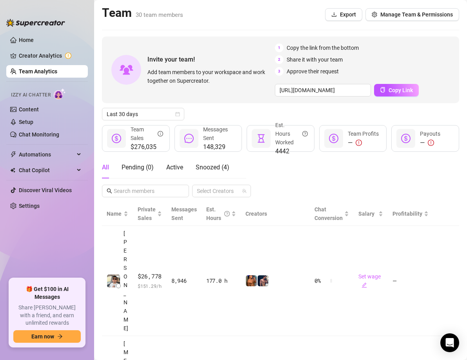 This screenshot has height=360, width=467. What do you see at coordinates (363, 134) in the screenshot?
I see `span: Team Profits` at bounding box center [363, 134].